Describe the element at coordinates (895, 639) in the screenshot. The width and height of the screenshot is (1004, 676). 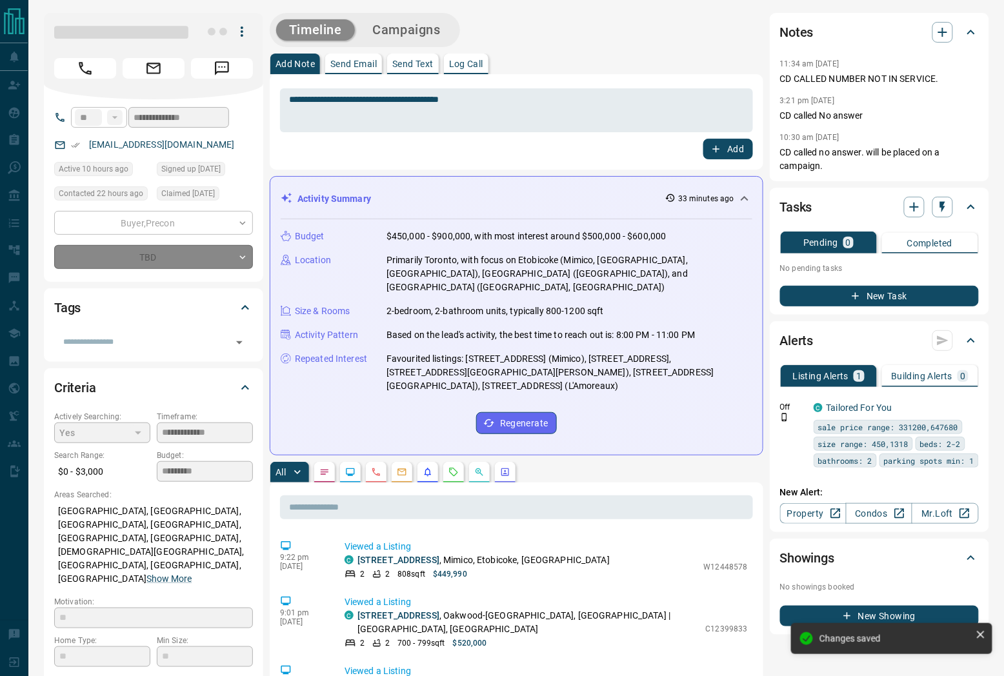
I see `div: Changes saved` at that location.